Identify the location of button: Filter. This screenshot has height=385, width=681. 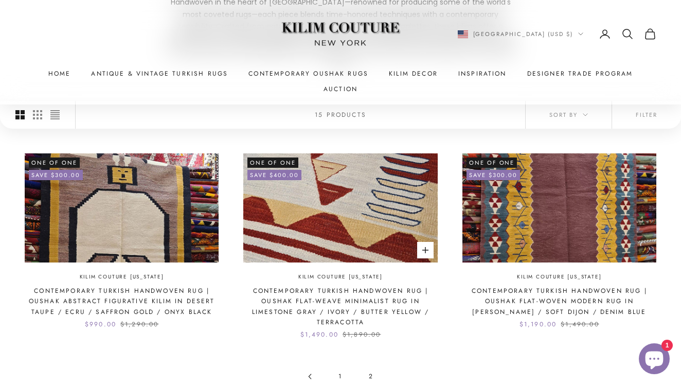
(646, 115).